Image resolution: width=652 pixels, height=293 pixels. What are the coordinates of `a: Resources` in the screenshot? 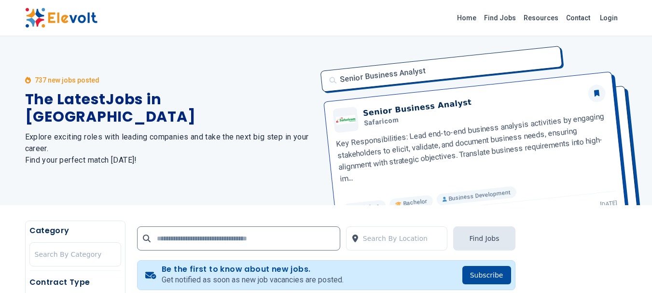 It's located at (541, 18).